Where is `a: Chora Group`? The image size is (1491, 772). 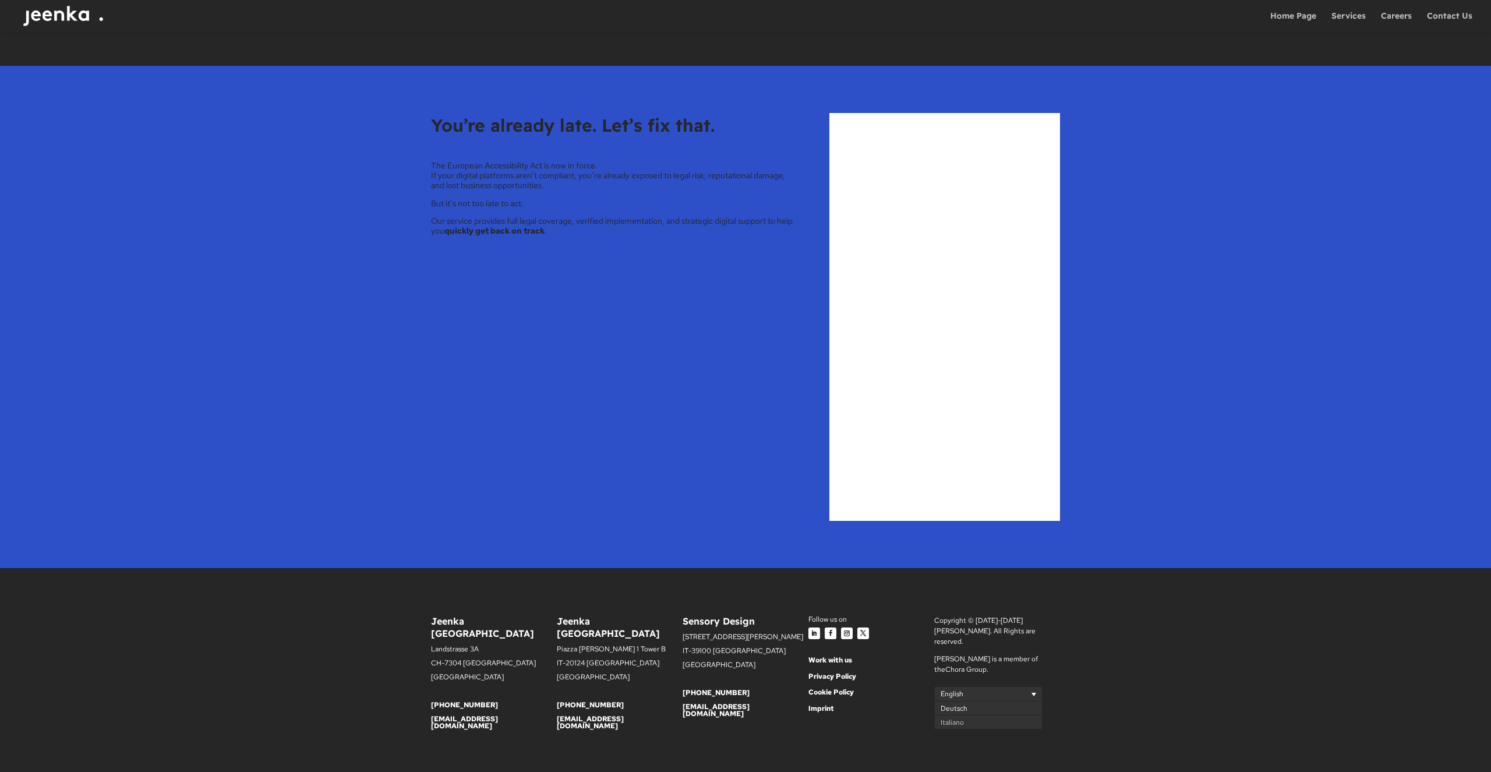
a: Chora Group is located at coordinates (966, 669).